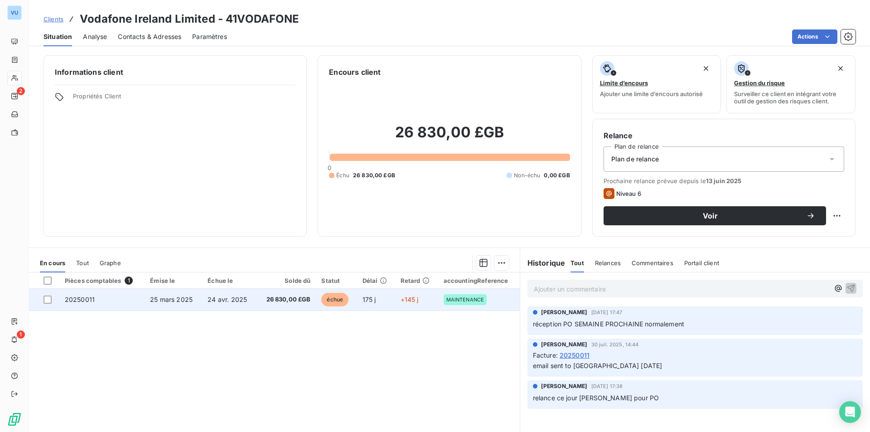  What do you see at coordinates (376, 281) in the screenshot?
I see `div: Délai` at bounding box center [376, 281].